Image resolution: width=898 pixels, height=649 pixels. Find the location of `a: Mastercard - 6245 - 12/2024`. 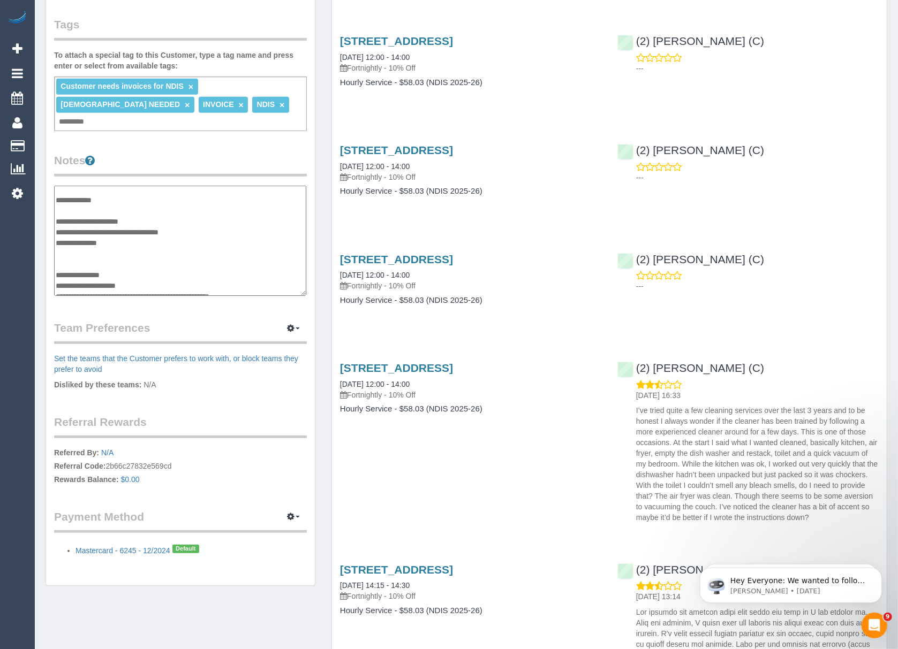

a: Mastercard - 6245 - 12/2024 is located at coordinates (123, 551).